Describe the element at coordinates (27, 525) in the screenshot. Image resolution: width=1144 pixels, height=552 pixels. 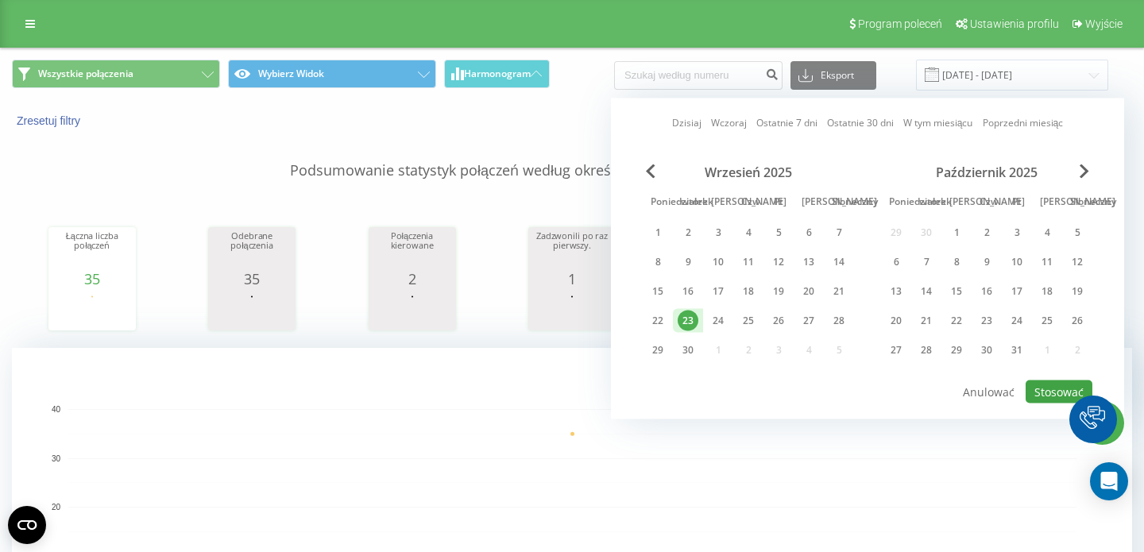
I see `button: Otwórz widżet CMP` at that location.